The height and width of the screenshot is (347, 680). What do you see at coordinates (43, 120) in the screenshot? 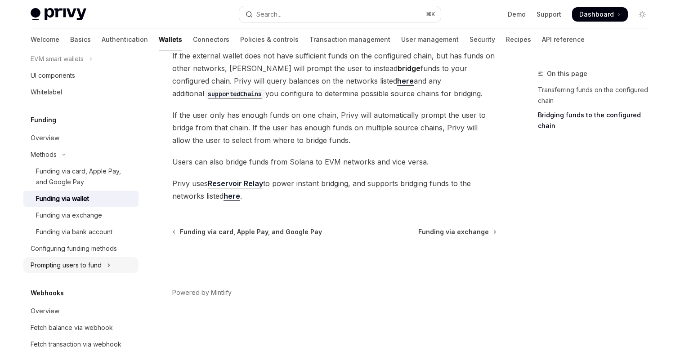
I see `h5: Funding` at bounding box center [43, 120].